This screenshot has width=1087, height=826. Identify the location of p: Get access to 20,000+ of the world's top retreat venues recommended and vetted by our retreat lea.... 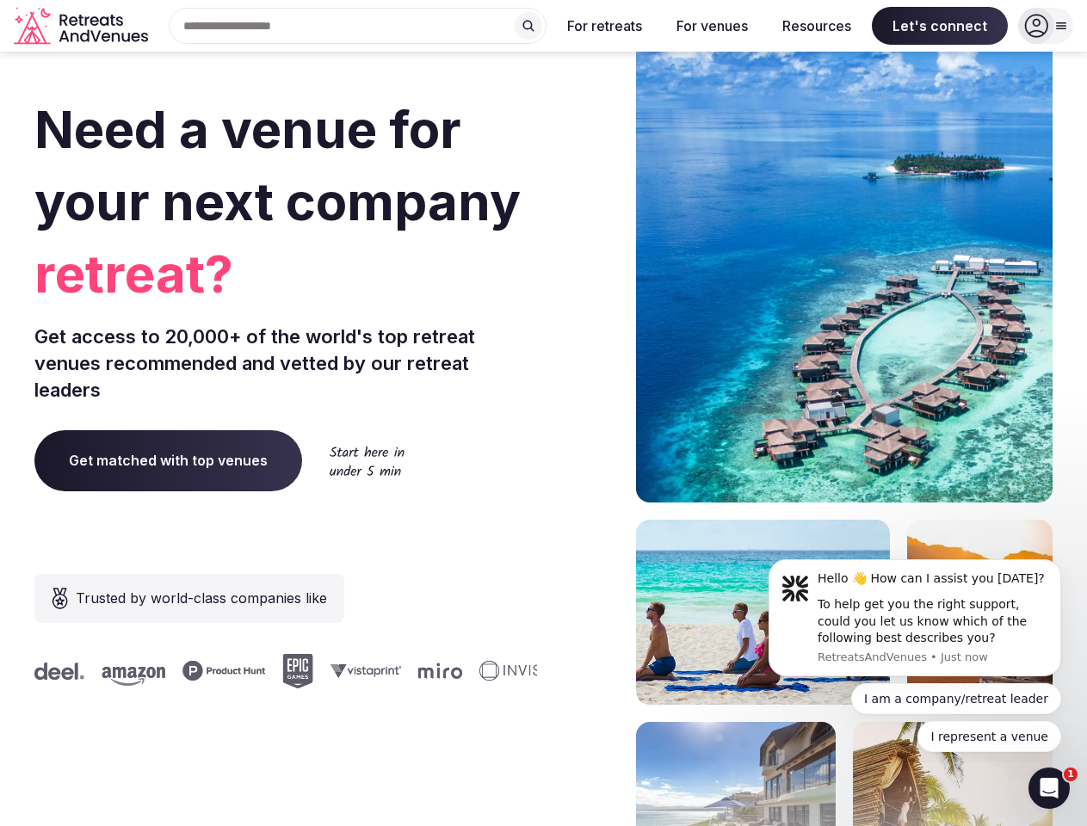
(286, 363).